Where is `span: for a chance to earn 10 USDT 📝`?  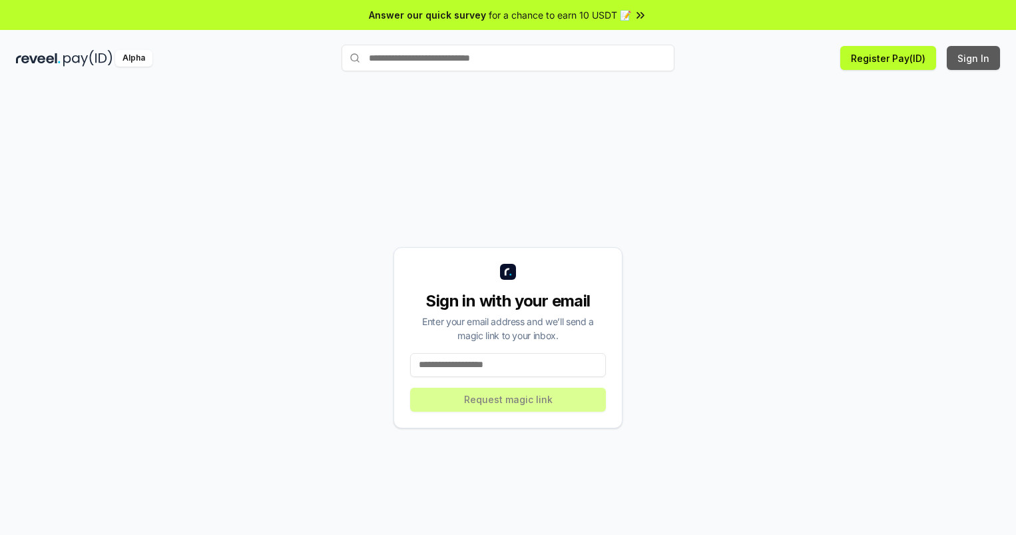 span: for a chance to earn 10 USDT 📝 is located at coordinates (560, 15).